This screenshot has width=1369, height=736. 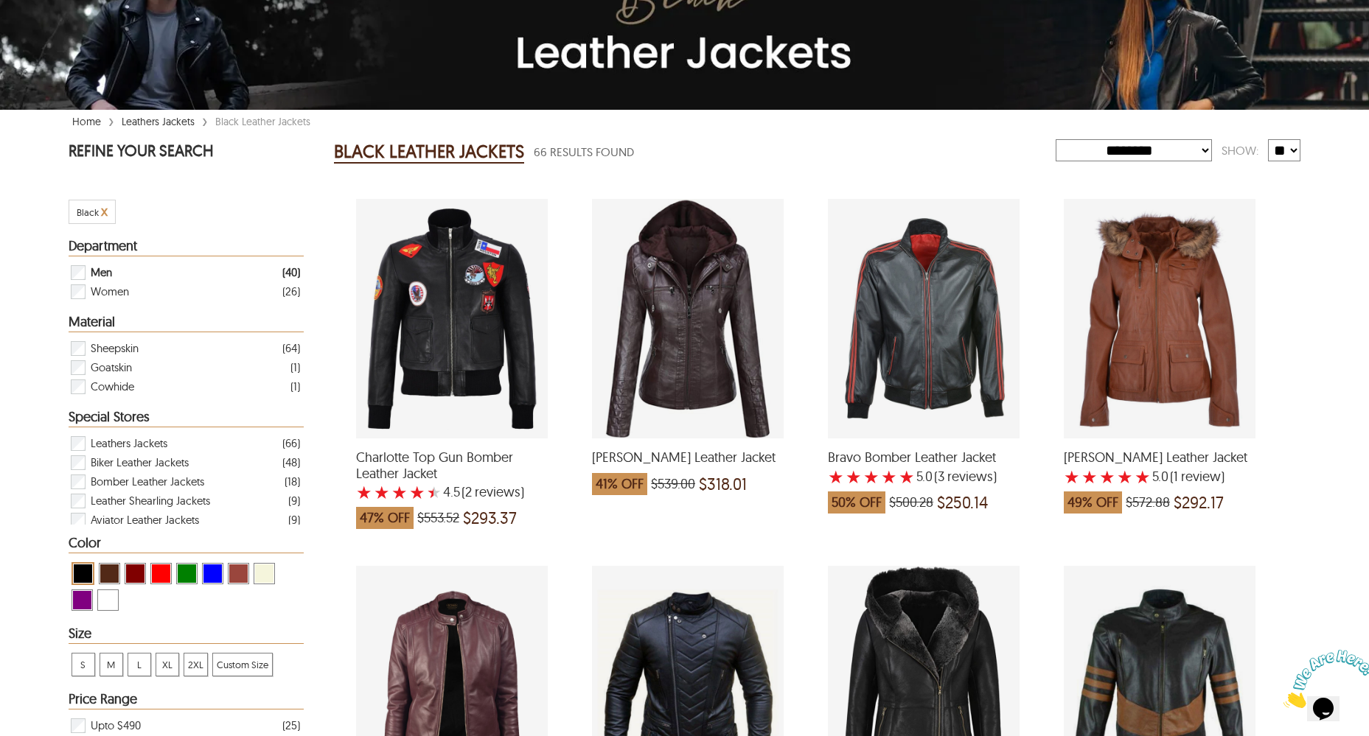 What do you see at coordinates (46, 35) in the screenshot?
I see `div: CloseChat attention grabber` at bounding box center [46, 35].